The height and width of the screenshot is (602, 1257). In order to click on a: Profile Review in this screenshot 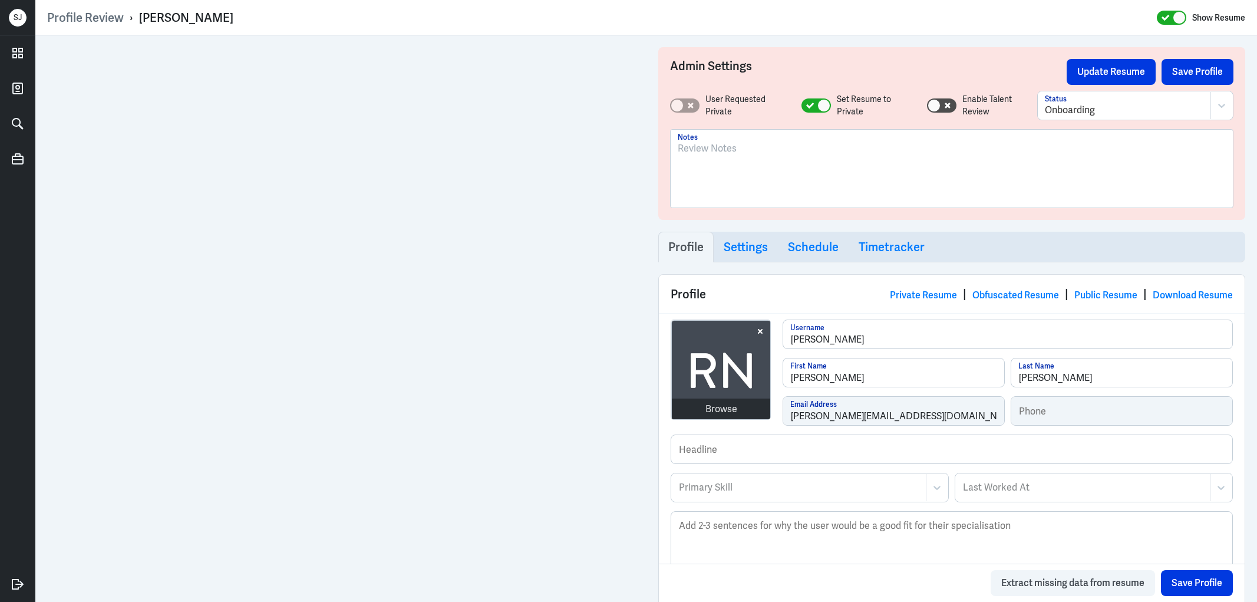, I will do `click(85, 18)`.